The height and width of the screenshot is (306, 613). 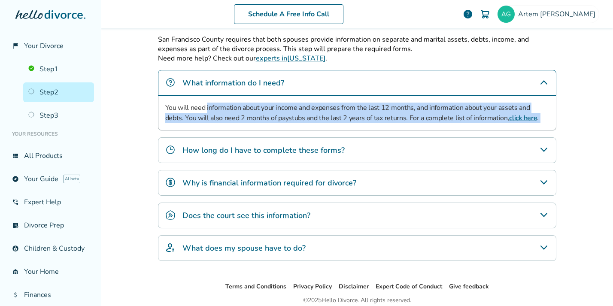 What do you see at coordinates (523, 118) in the screenshot?
I see `a: click here` at bounding box center [523, 118].